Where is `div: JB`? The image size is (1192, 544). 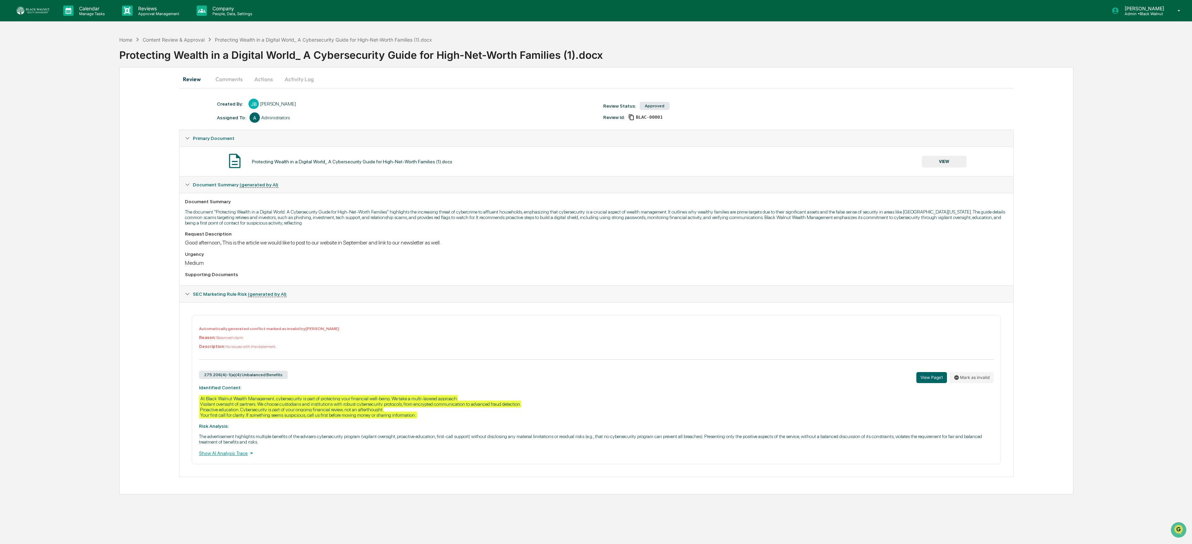 div: JB is located at coordinates (254, 104).